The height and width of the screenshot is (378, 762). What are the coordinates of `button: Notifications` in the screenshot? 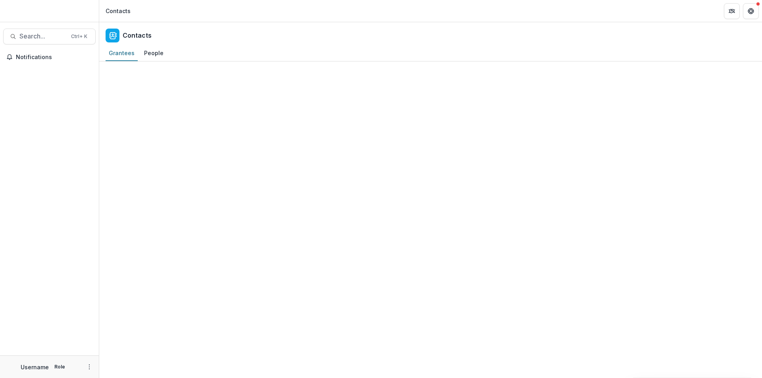 It's located at (49, 57).